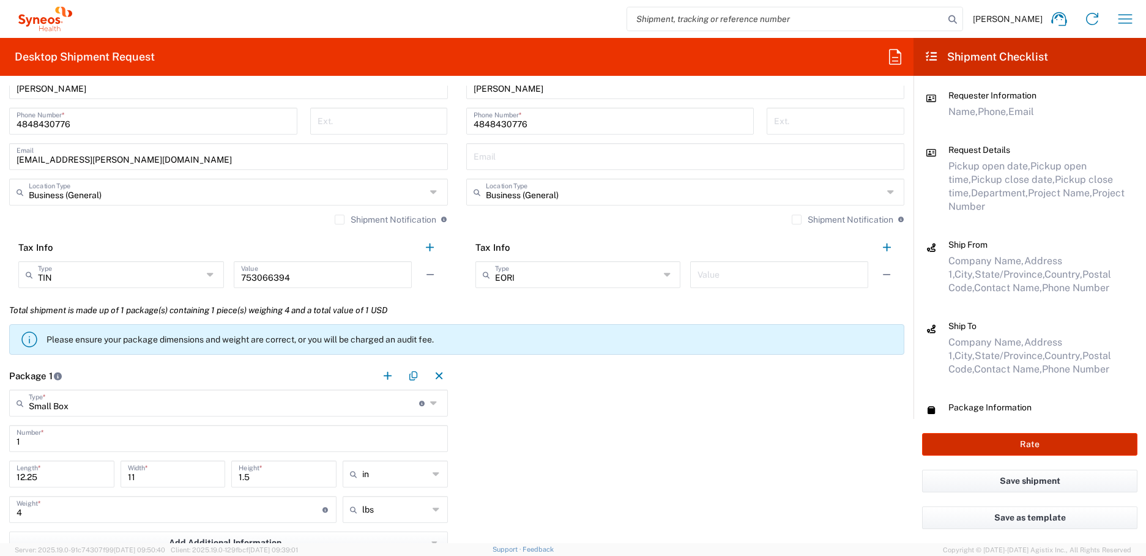 The image size is (1146, 556). I want to click on button: Rate, so click(1030, 444).